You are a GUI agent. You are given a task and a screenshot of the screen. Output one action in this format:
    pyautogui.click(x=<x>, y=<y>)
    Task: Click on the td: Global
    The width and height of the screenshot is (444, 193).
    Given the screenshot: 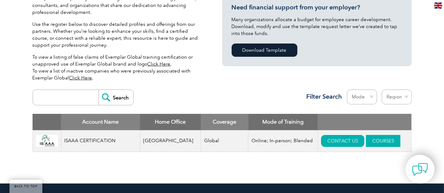 What is the action you would take?
    pyautogui.click(x=225, y=141)
    